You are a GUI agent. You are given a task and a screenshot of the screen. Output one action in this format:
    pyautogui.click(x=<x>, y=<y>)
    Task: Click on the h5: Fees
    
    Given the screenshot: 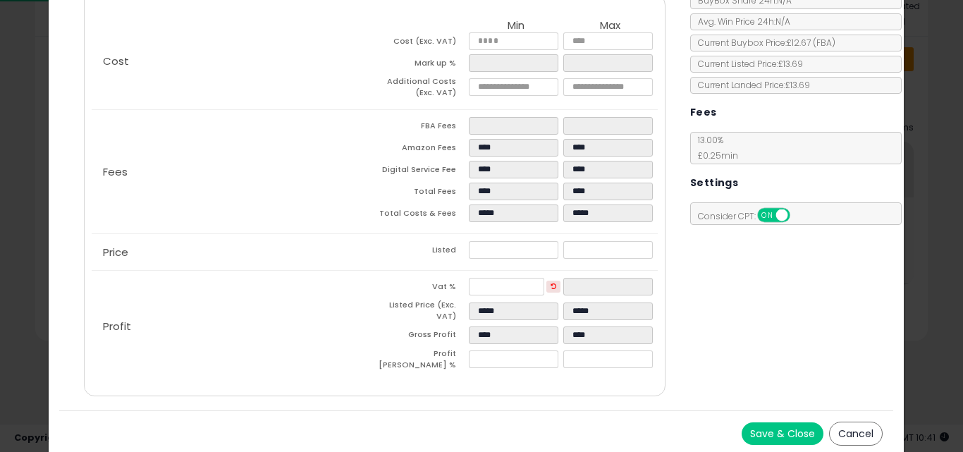 What is the action you would take?
    pyautogui.click(x=703, y=112)
    